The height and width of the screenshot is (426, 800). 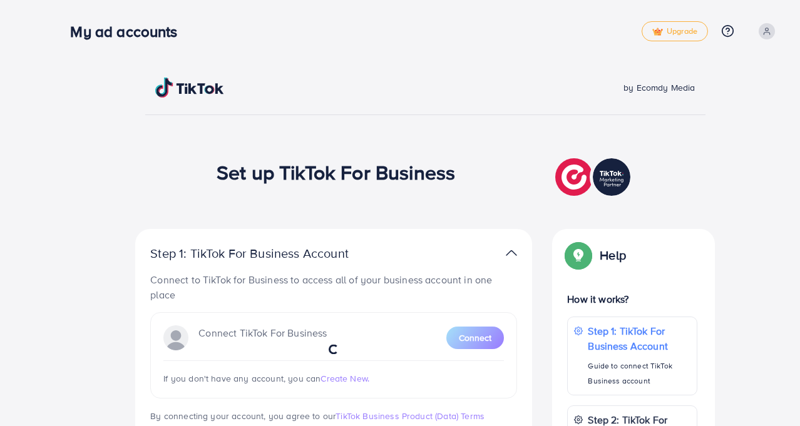 I want to click on span: by Ecomdy Media, so click(x=659, y=88).